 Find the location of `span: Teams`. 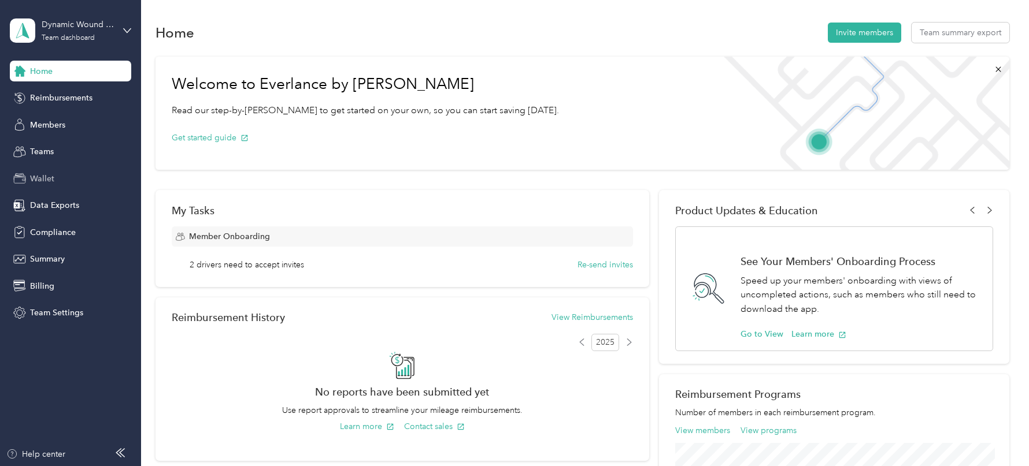

span: Teams is located at coordinates (42, 151).